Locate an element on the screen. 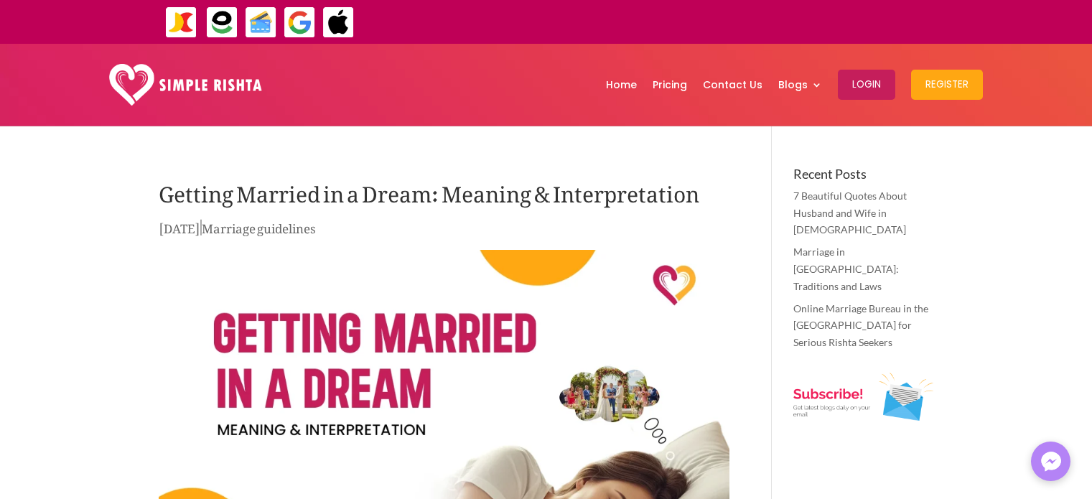  img: Messenger is located at coordinates (1051, 462).